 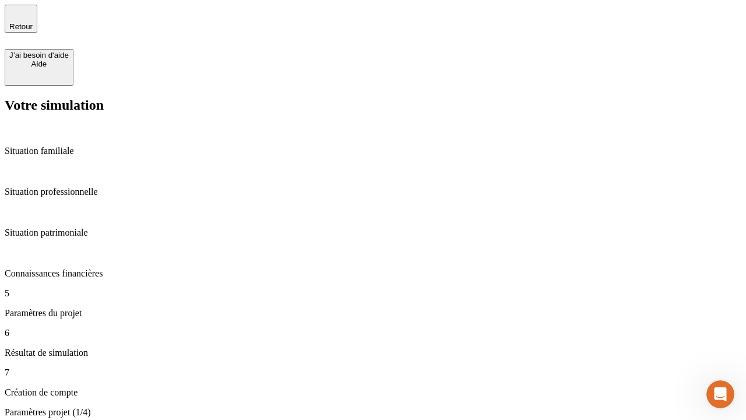 What do you see at coordinates (373, 192) in the screenshot?
I see `p: Situation professionnelle` at bounding box center [373, 192].